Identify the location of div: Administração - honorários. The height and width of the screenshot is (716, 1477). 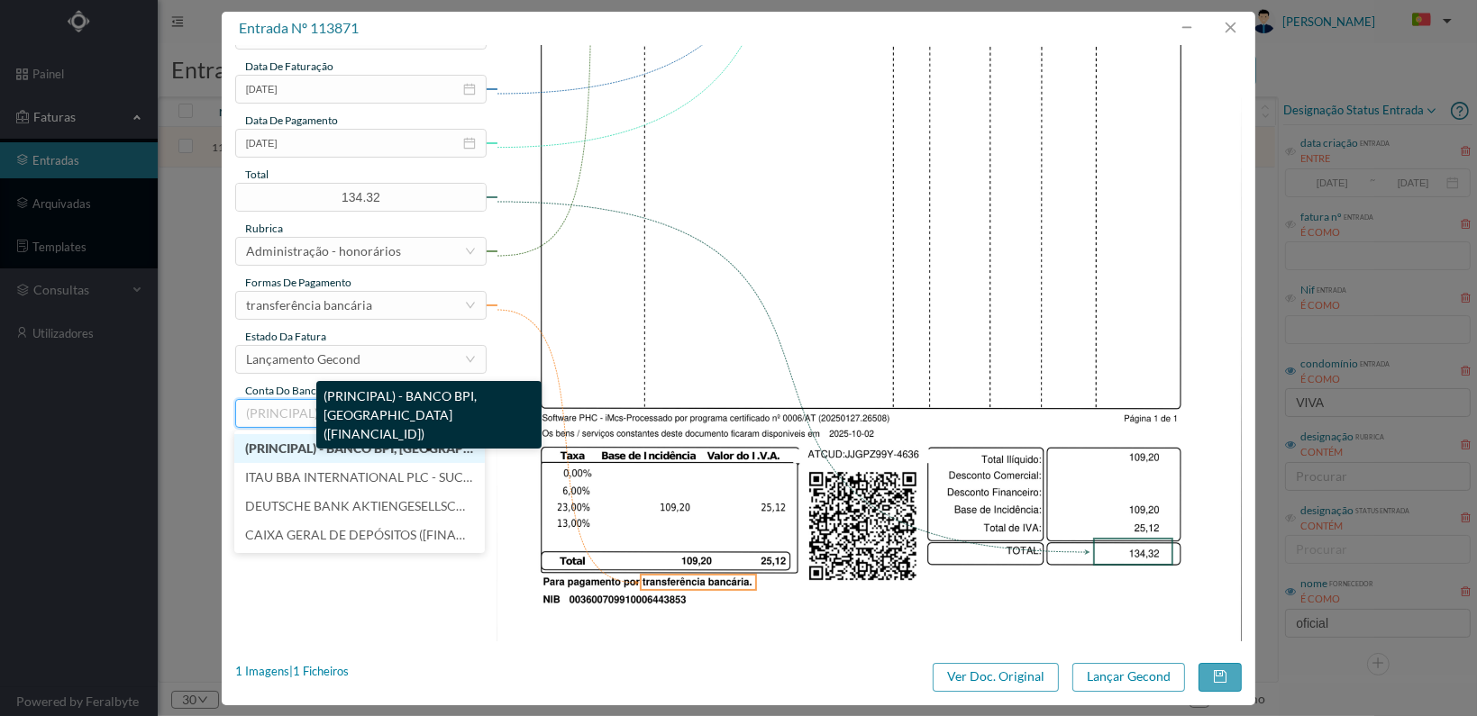
(324, 251).